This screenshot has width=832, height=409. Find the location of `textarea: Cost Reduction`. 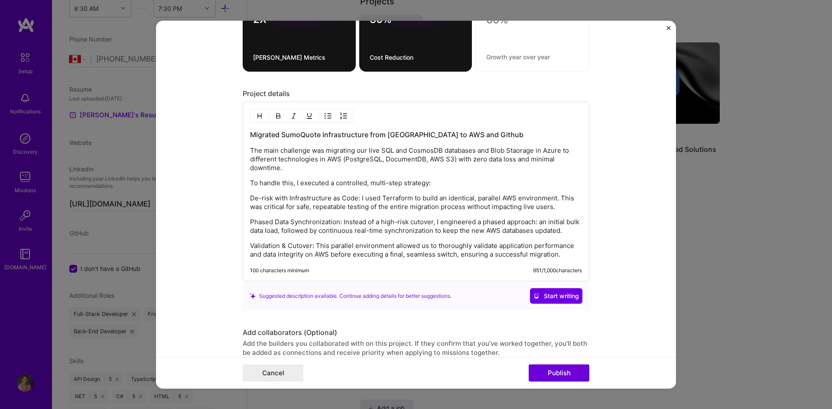

textarea: Cost Reduction is located at coordinates (415, 57).